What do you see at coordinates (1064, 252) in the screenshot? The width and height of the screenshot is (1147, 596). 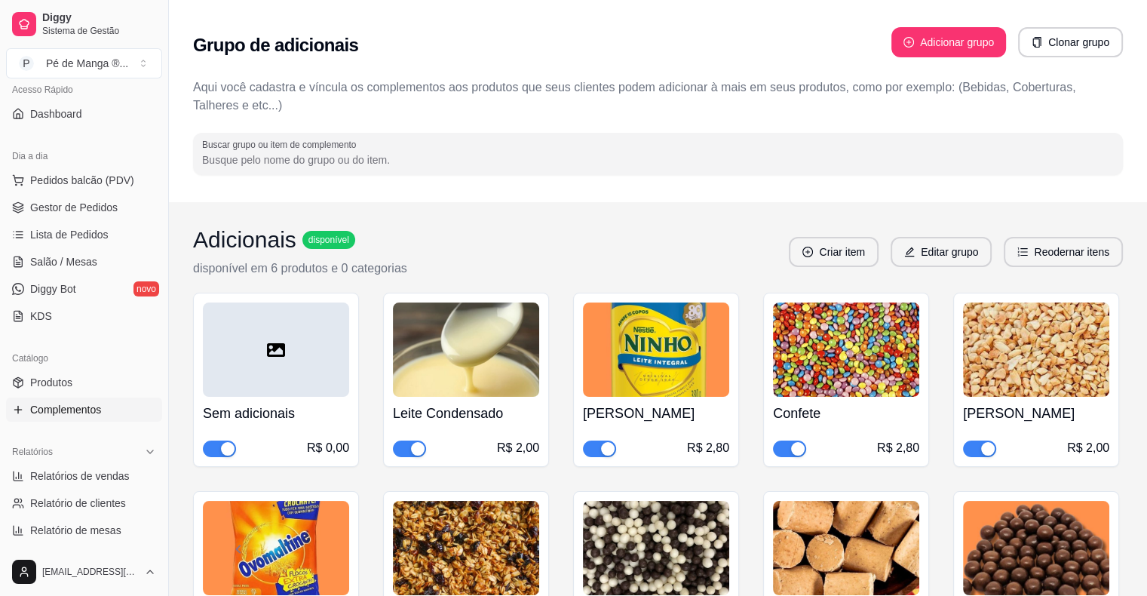 I see `button: ordered-listReodernar itens` at bounding box center [1064, 252].